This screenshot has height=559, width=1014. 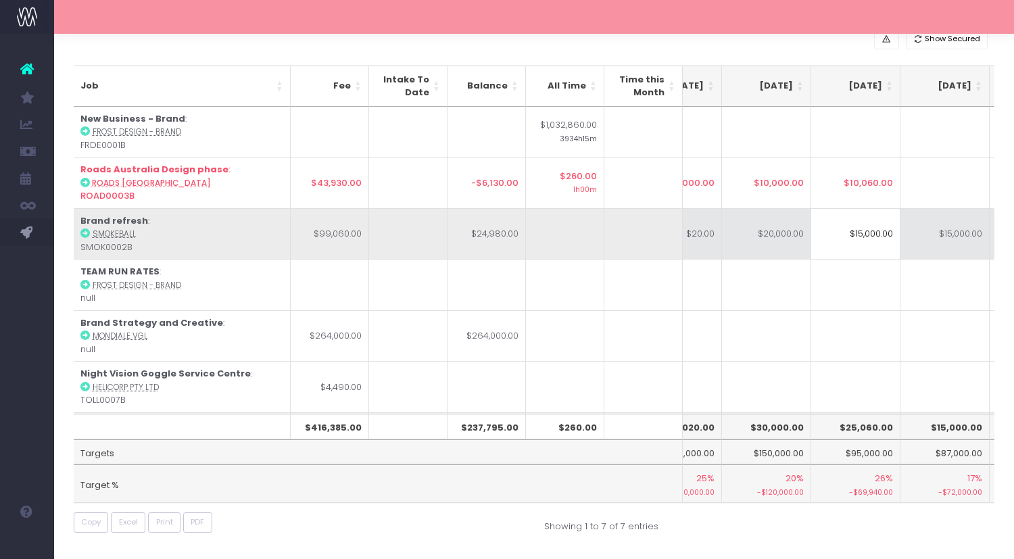 I want to click on img: images/default_profile_image.png, so click(x=27, y=542).